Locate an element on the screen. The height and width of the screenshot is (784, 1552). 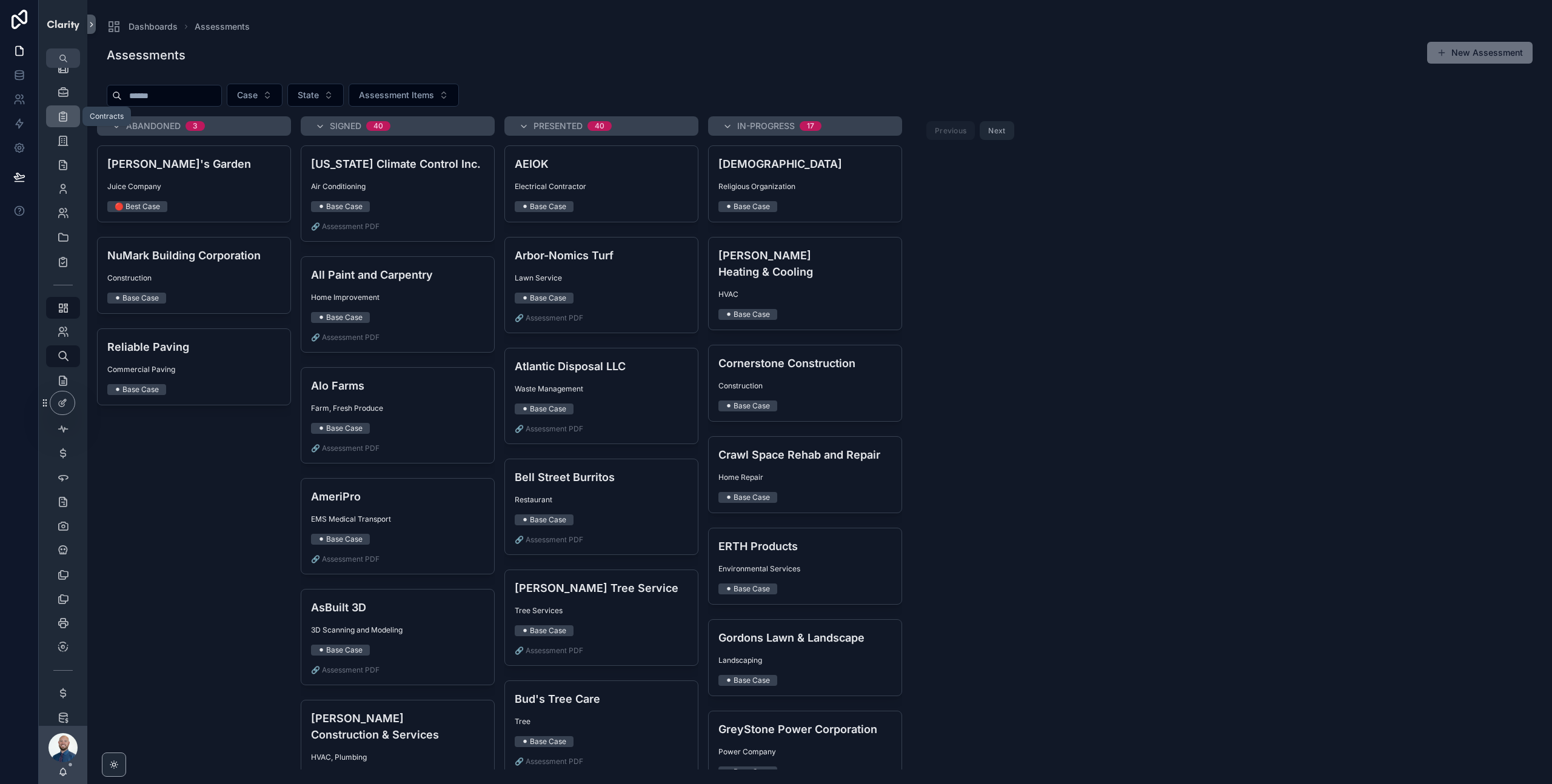
button: New Assessment is located at coordinates (1479, 53).